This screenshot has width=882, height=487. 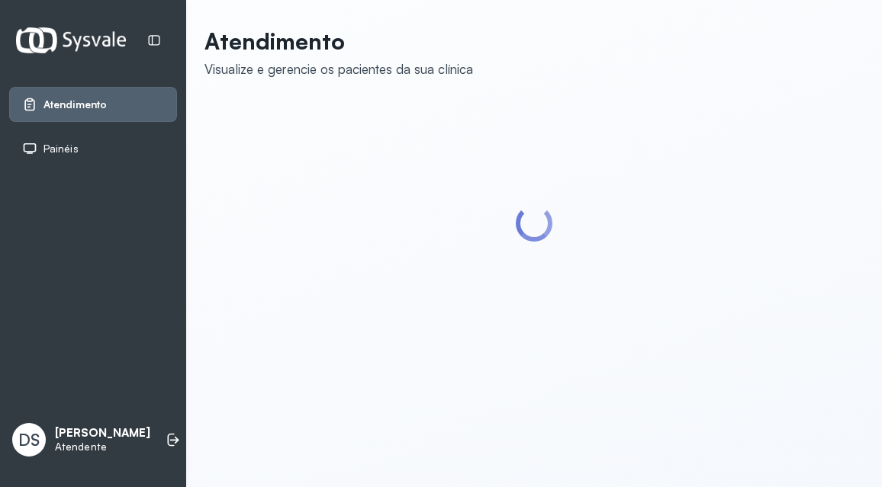 What do you see at coordinates (75, 104) in the screenshot?
I see `span: Atendimento` at bounding box center [75, 104].